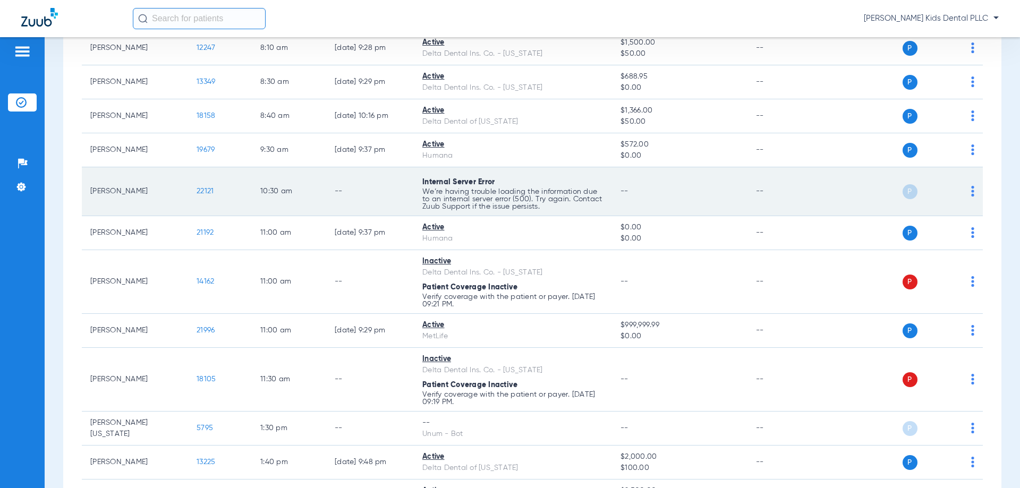 The image size is (1020, 488). What do you see at coordinates (206, 150) in the screenshot?
I see `span: 19679` at bounding box center [206, 150].